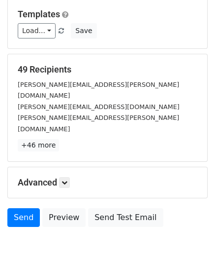 The image size is (215, 261). Describe the element at coordinates (107, 182) in the screenshot. I see `h5: Advanced` at that location.